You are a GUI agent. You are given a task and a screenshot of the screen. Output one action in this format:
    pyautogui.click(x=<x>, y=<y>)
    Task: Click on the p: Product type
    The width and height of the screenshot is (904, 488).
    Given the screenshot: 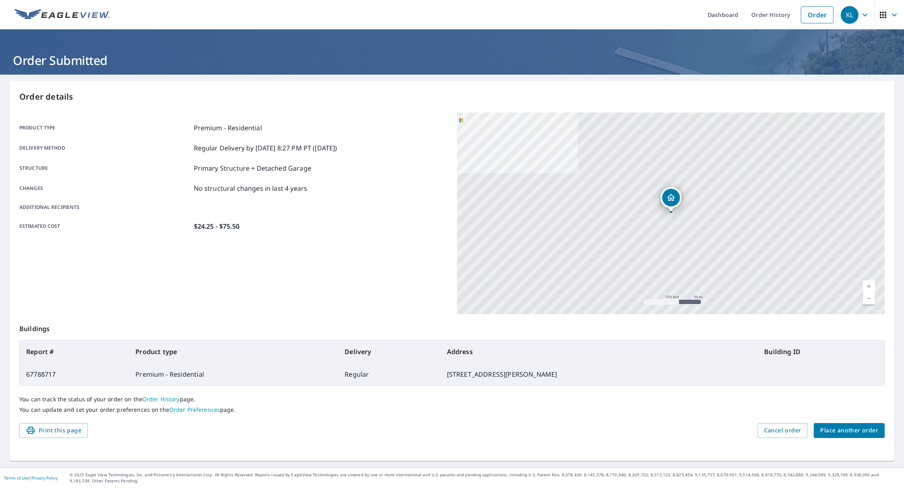 What is the action you would take?
    pyautogui.click(x=105, y=128)
    